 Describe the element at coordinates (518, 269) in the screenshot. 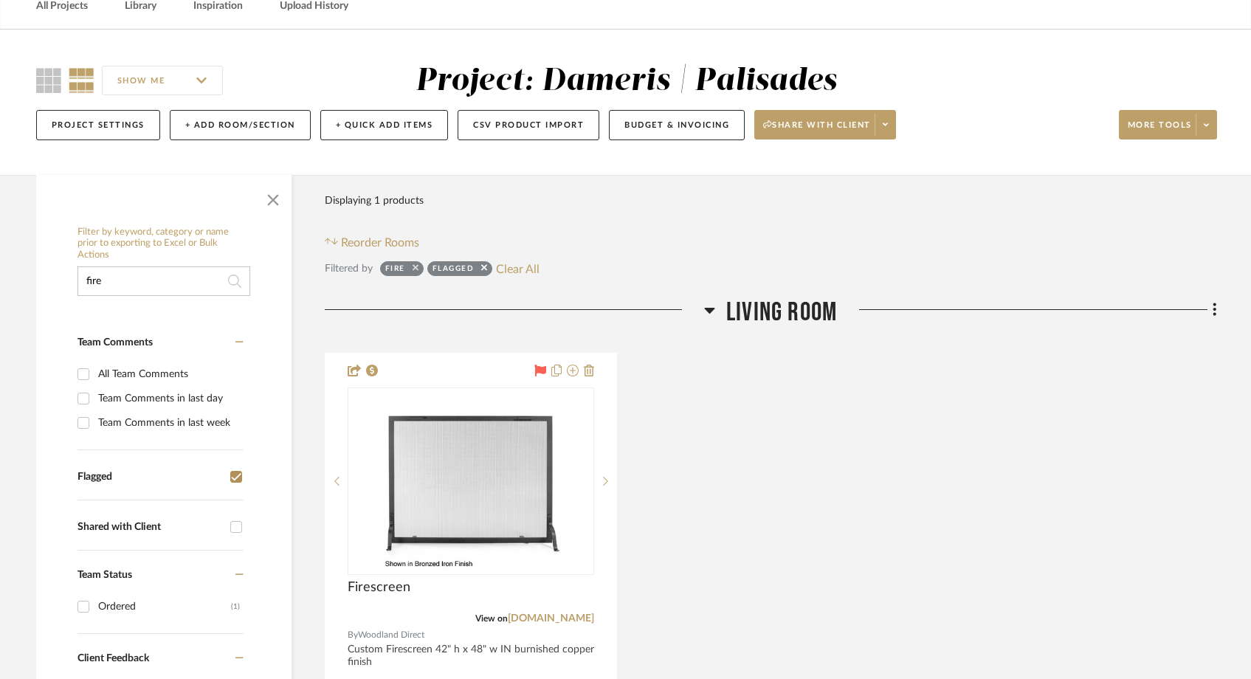

I see `button: Clear All` at that location.